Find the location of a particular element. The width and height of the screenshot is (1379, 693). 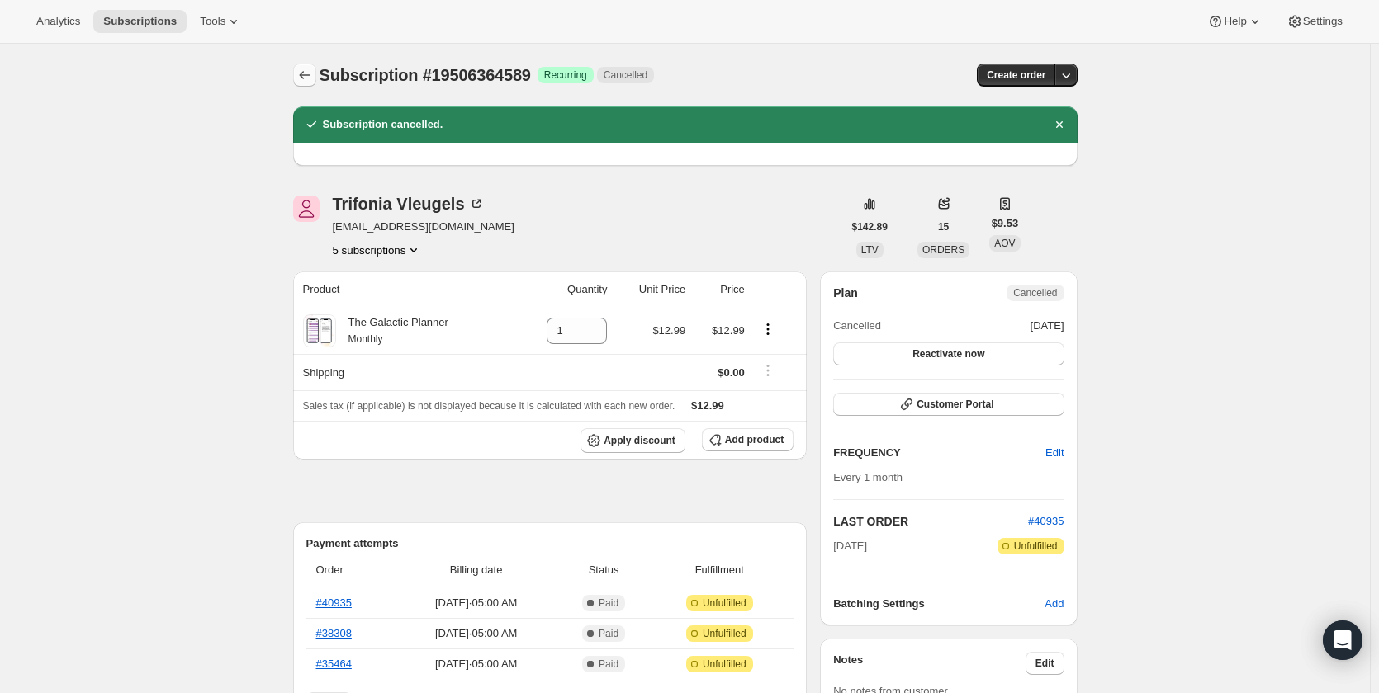

span: AOV is located at coordinates (1004, 244).